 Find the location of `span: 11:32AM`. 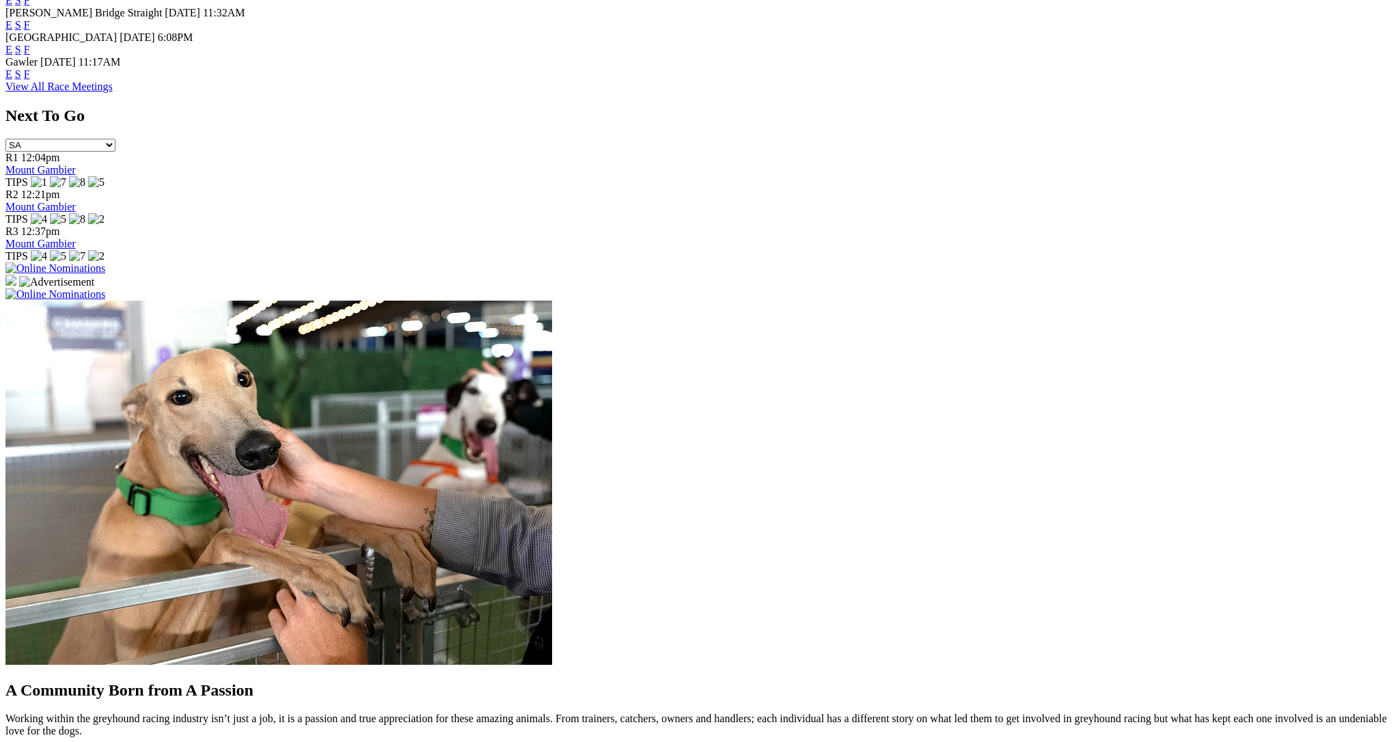

span: 11:32AM is located at coordinates (224, 12).